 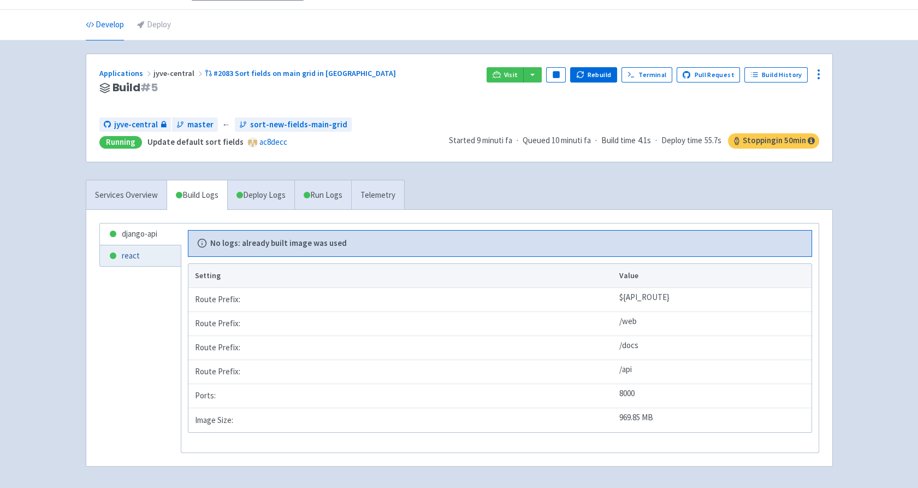 What do you see at coordinates (708, 75) in the screenshot?
I see `a: Pull Request` at bounding box center [708, 75].